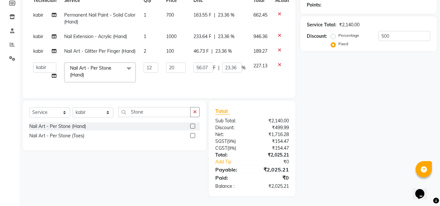 This screenshot has width=440, height=206. What do you see at coordinates (234, 162) in the screenshot?
I see `a: Add Tip` at bounding box center [234, 162].